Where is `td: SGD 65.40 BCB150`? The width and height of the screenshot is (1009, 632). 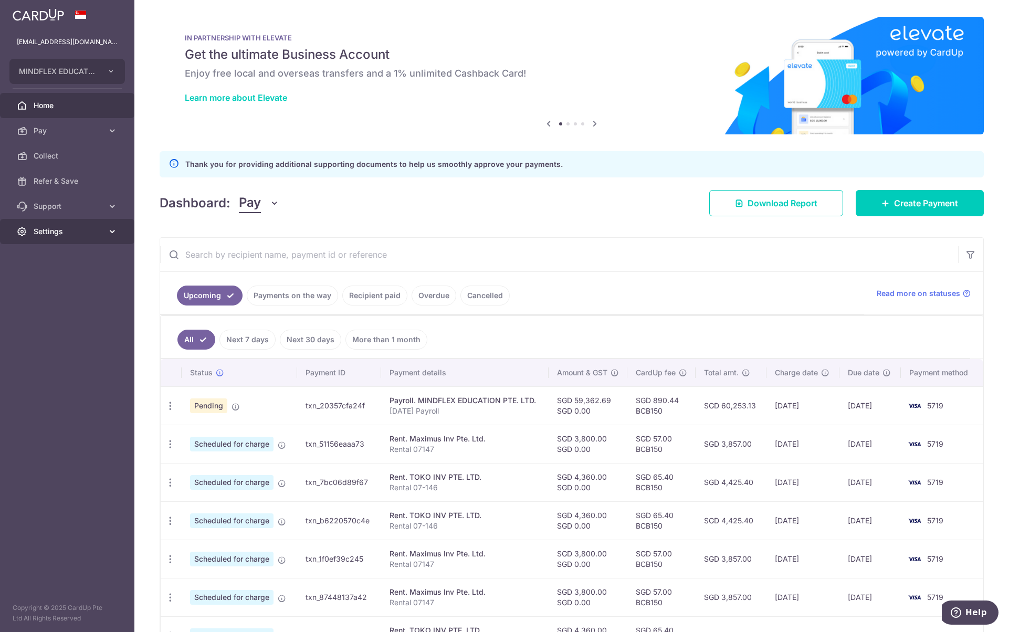 td: SGD 65.40 BCB150 is located at coordinates (662, 520).